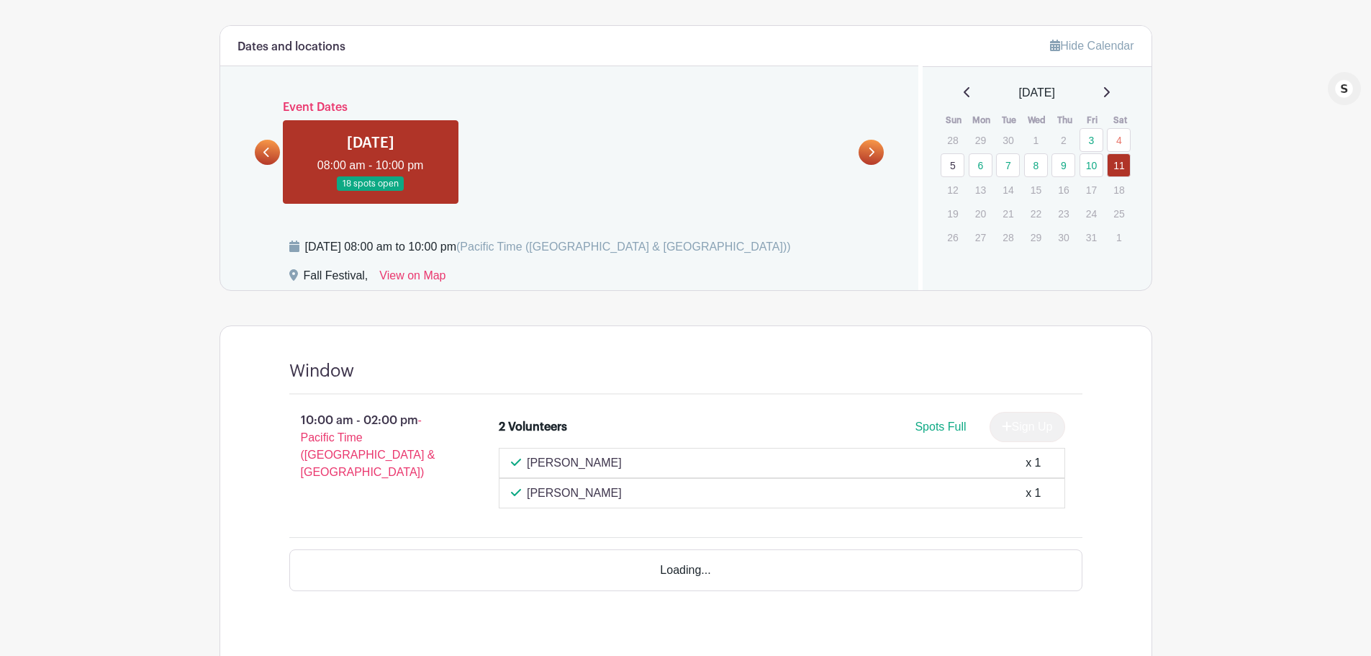 The width and height of the screenshot is (1371, 656). Describe the element at coordinates (1035, 213) in the screenshot. I see `p: 22` at that location.